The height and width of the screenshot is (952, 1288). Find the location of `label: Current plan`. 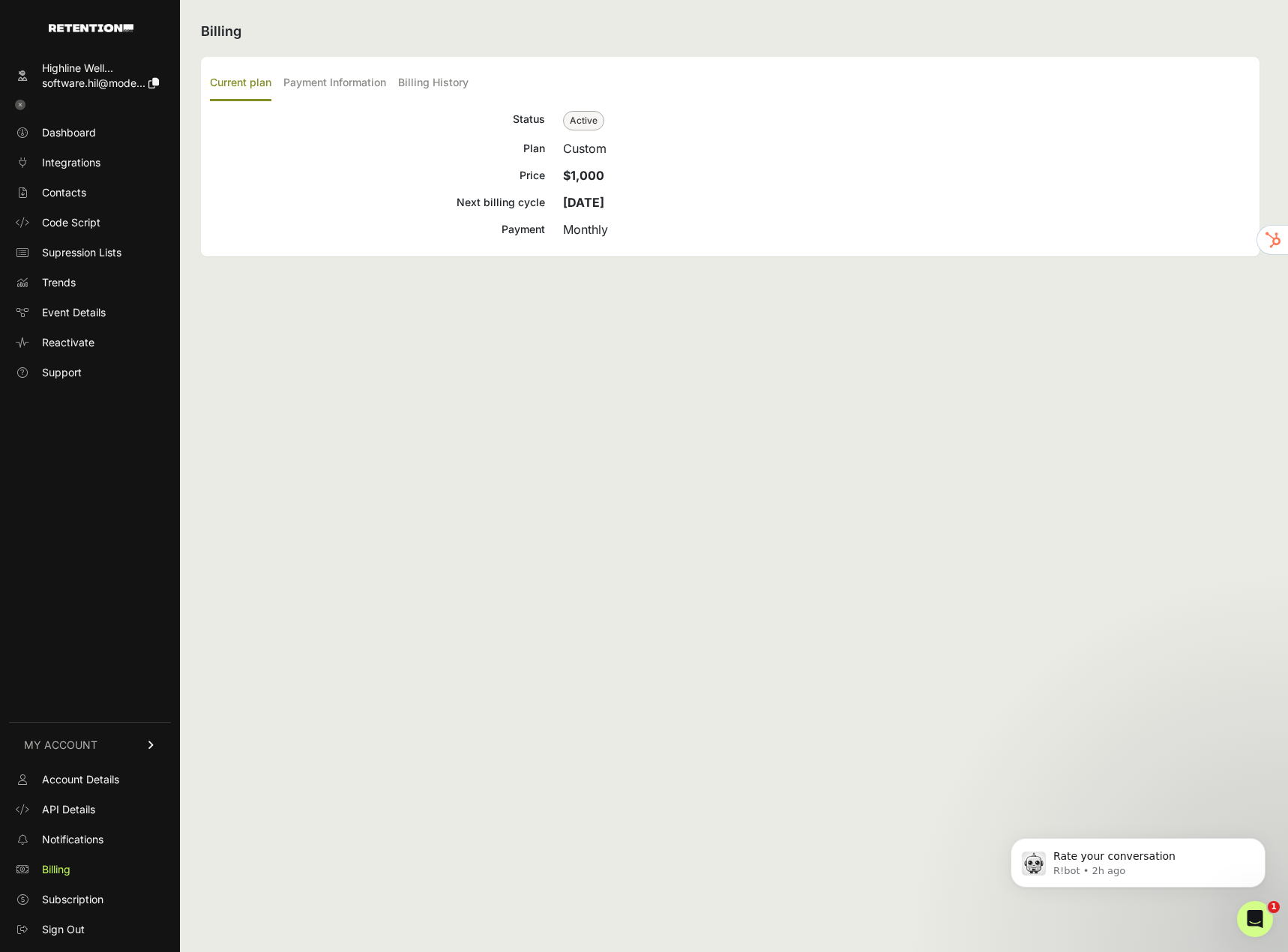

label: Current plan is located at coordinates (241, 83).